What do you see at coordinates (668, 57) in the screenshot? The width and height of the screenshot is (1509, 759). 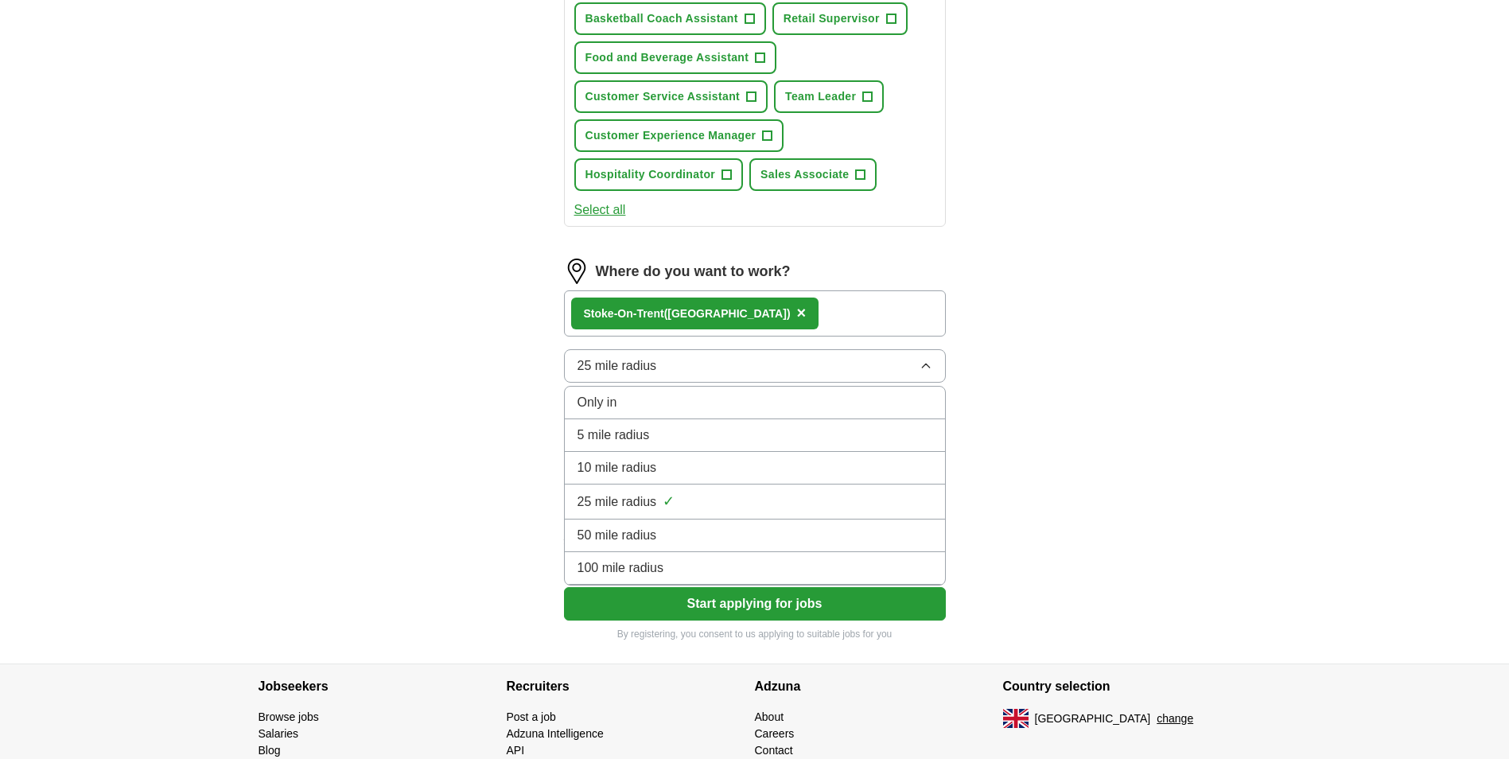 I see `span: Food and Beverage Assistant` at bounding box center [668, 57].